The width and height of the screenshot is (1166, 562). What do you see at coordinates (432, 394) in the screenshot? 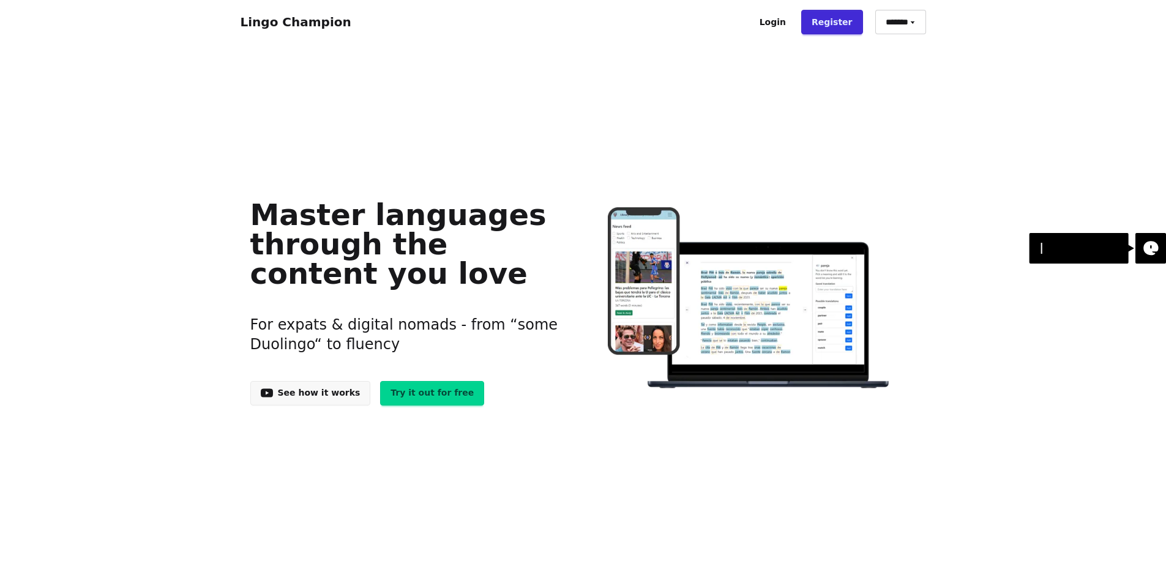
I see `a: Try it out for free` at bounding box center [432, 394].